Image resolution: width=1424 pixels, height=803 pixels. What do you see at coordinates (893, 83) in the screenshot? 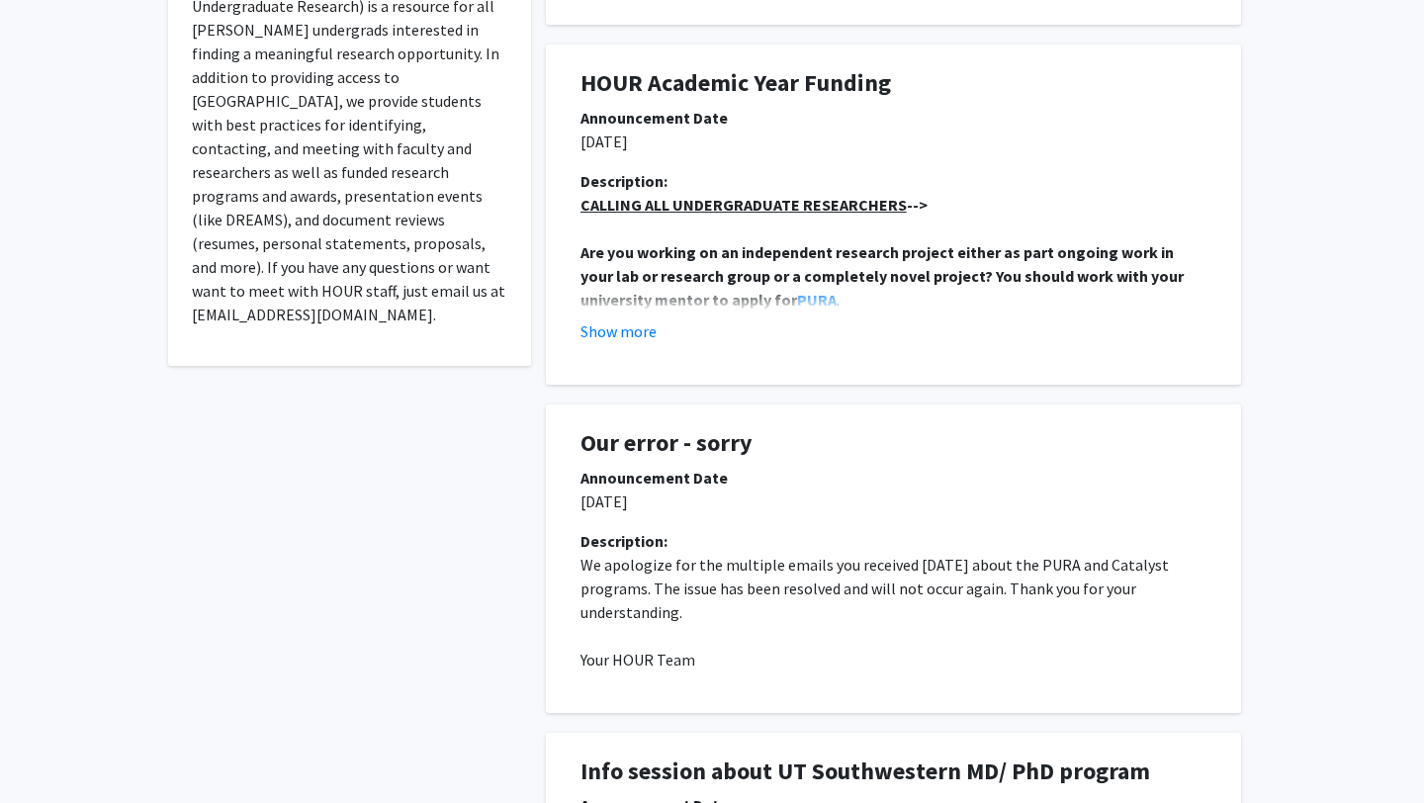
I see `h1: HOUR Academic Year Funding` at bounding box center [893, 83].